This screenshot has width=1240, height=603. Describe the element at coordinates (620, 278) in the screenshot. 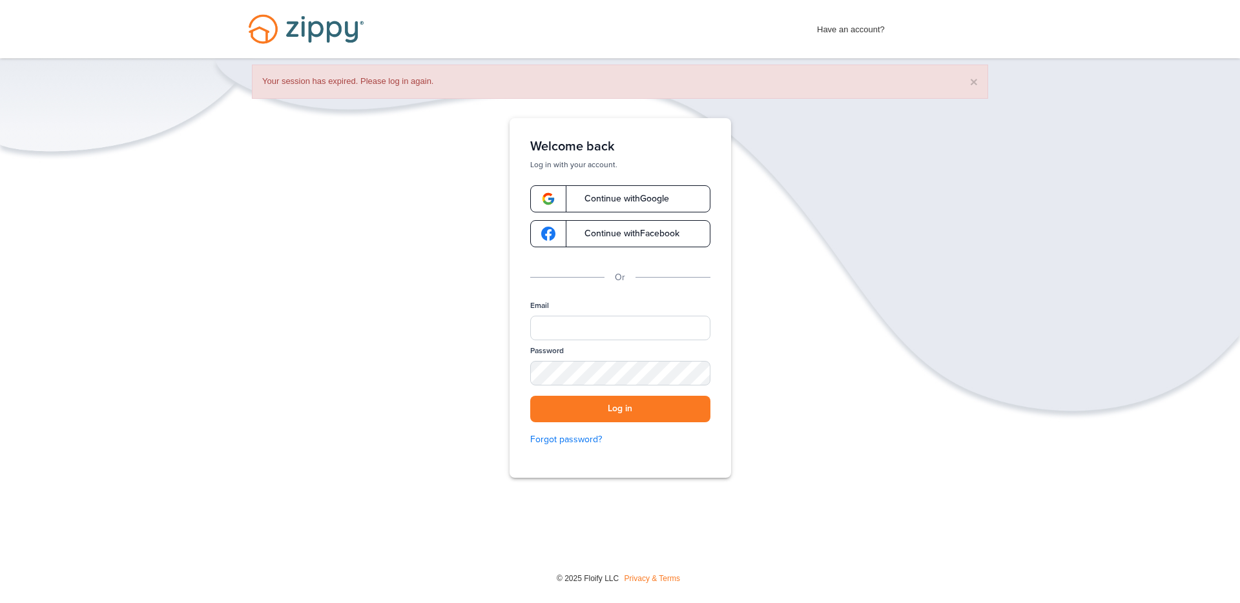

I see `p: Or` at that location.